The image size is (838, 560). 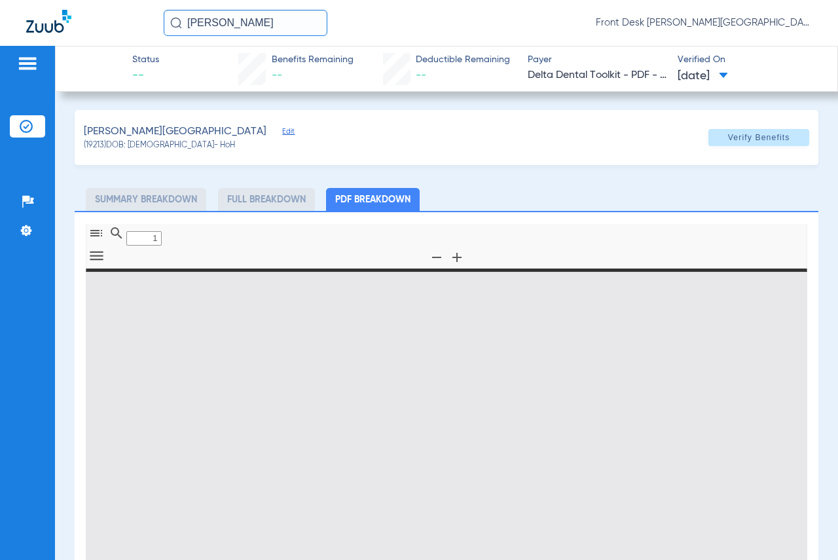 What do you see at coordinates (747, 60) in the screenshot?
I see `span: Verified On` at bounding box center [747, 60].